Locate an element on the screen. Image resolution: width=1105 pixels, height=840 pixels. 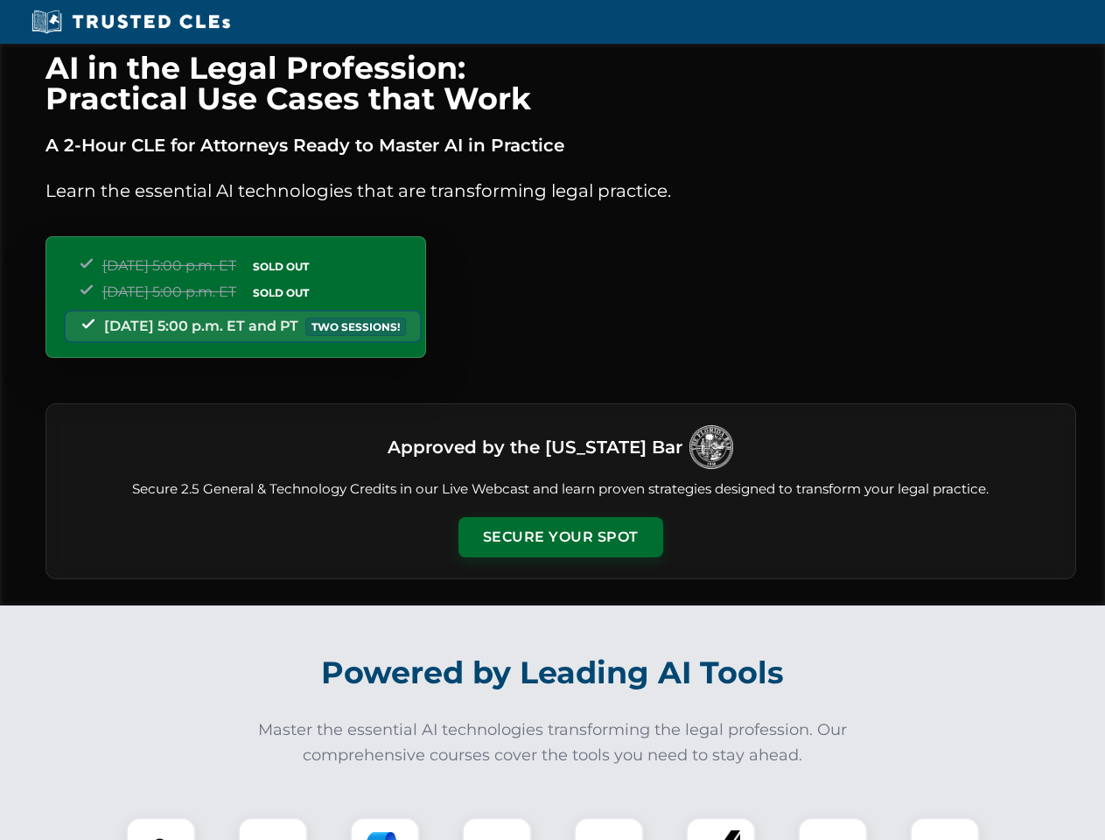
p: A 2-Hour CLE for Attorneys Ready to Master AI in Practice is located at coordinates (561, 145).